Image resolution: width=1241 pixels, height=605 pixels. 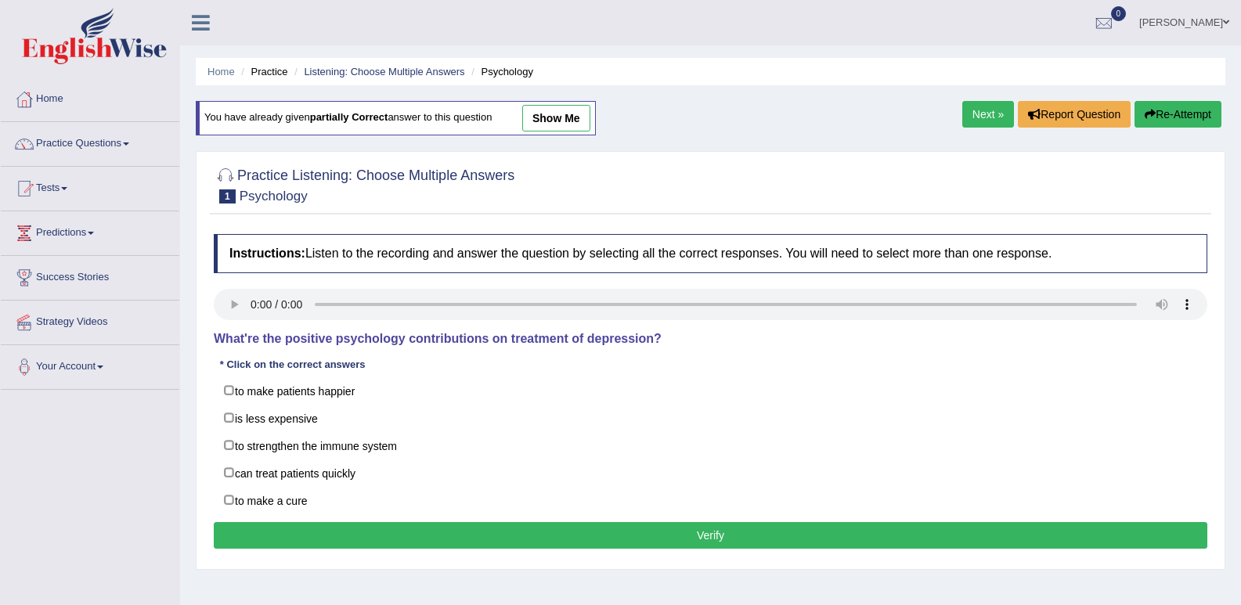 I want to click on b: Instructions:, so click(x=267, y=253).